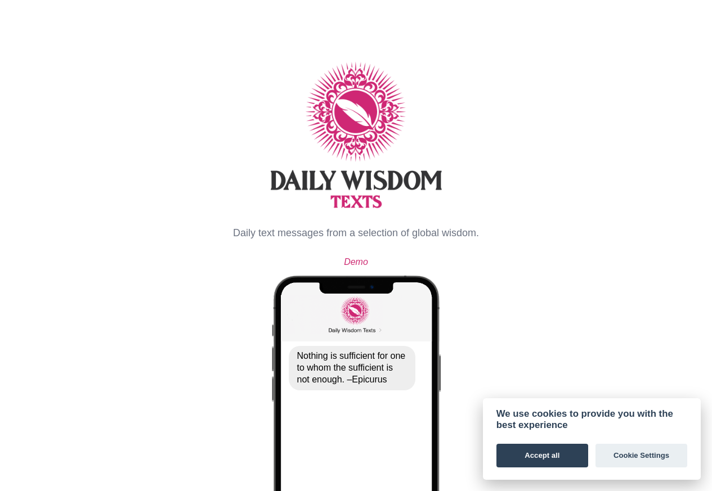 Image resolution: width=712 pixels, height=491 pixels. What do you see at coordinates (542, 456) in the screenshot?
I see `button: Accept all` at bounding box center [542, 456].